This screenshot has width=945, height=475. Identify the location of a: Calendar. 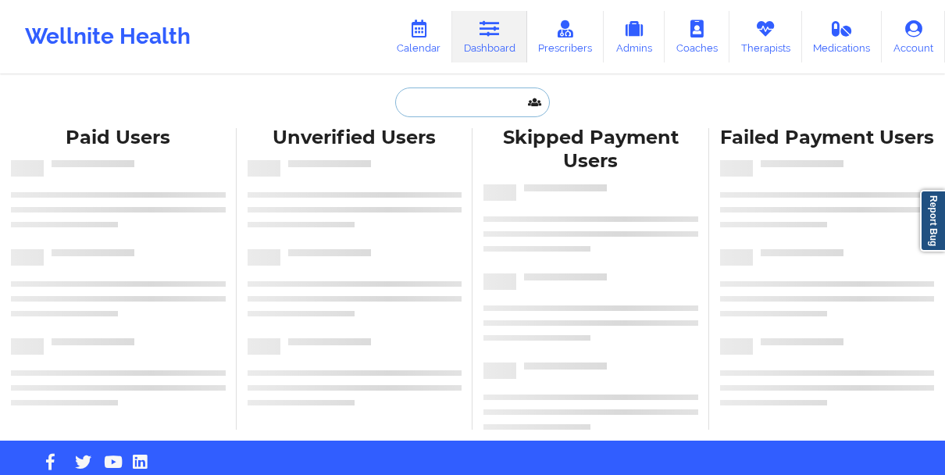
(419, 37).